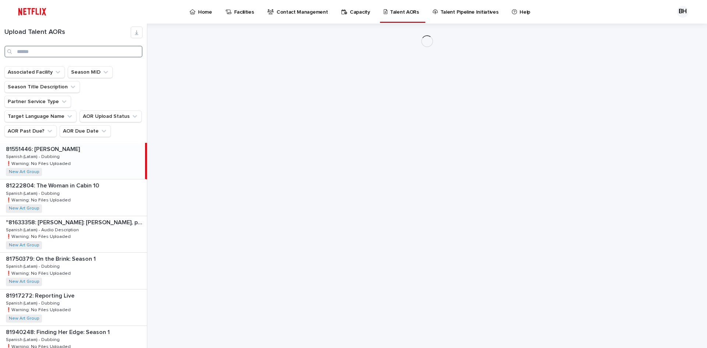 This screenshot has height=348, width=707. What do you see at coordinates (59, 331) in the screenshot?
I see `p: 81940248: Finding Her Edge: Season 1` at bounding box center [59, 331].